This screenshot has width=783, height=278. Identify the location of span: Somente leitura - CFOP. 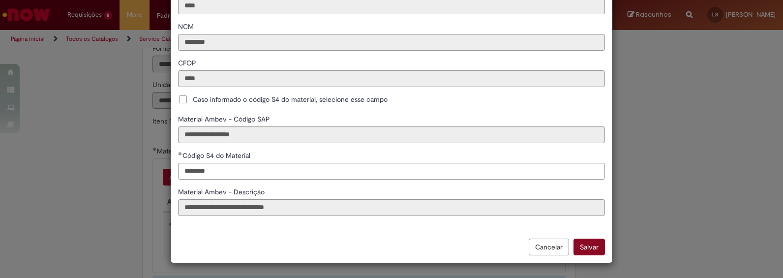
(188, 63).